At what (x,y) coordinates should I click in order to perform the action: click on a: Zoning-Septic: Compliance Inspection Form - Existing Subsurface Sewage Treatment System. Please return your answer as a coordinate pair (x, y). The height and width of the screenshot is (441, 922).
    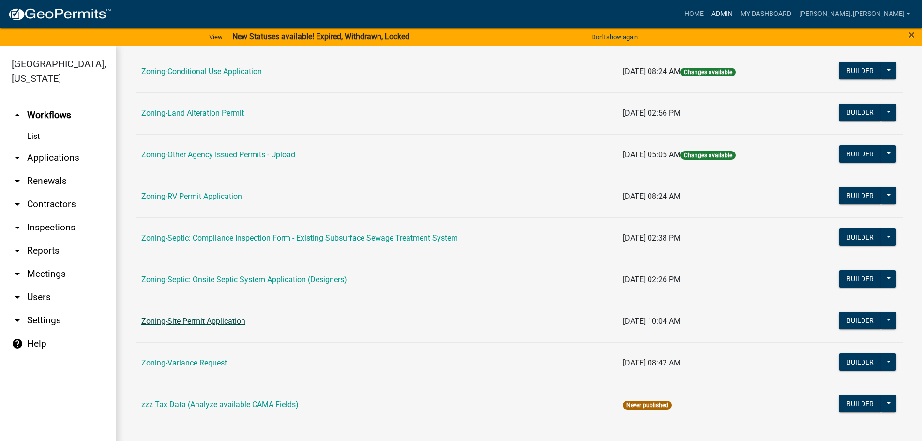
    Looking at the image, I should click on (299, 238).